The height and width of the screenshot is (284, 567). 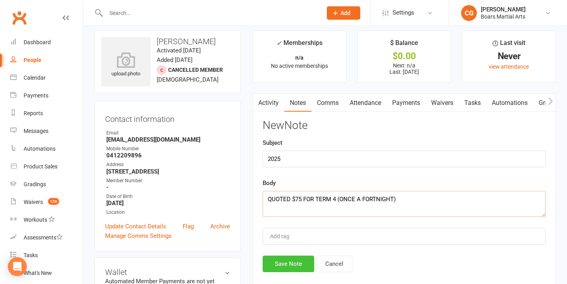 What do you see at coordinates (47, 42) in the screenshot?
I see `a: Dashboard` at bounding box center [47, 42].